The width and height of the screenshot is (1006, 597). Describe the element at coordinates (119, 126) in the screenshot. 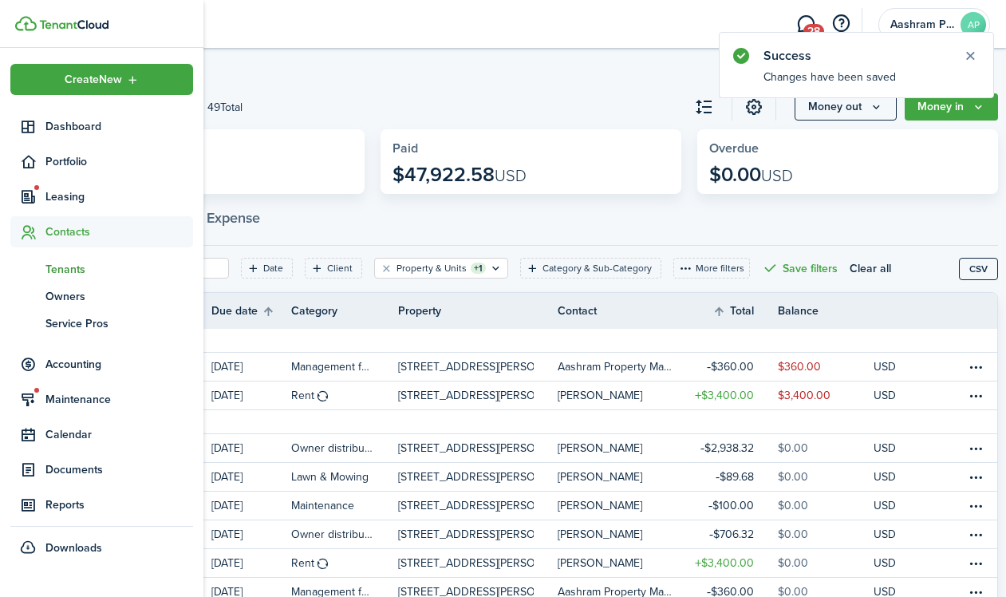

I see `span: Dashboard` at that location.